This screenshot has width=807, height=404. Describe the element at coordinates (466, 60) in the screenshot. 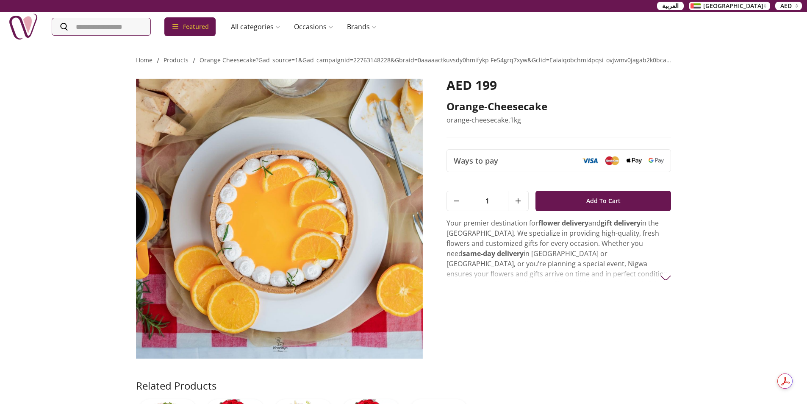

I see `a: orange cheesecake?gad_source=1&gad_campaignid=22763148228&gbraid=0aaaaactkuvsdy0hmifykp fe54grq7x...` at that location.